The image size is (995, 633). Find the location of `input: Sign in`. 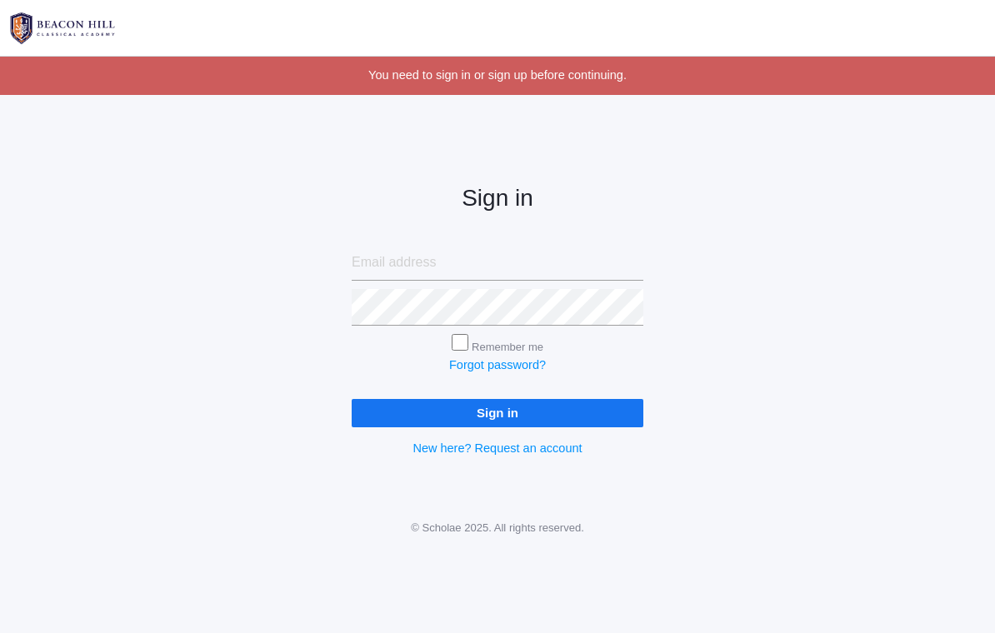

input: Sign in is located at coordinates (498, 413).